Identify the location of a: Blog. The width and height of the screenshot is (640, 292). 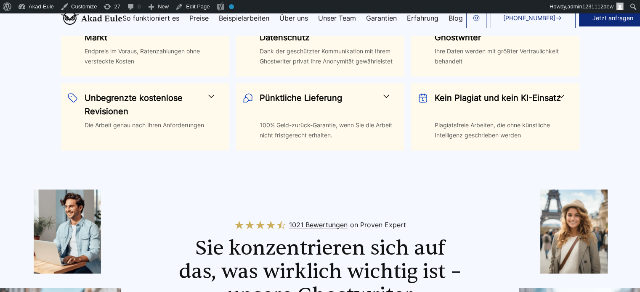
(456, 18).